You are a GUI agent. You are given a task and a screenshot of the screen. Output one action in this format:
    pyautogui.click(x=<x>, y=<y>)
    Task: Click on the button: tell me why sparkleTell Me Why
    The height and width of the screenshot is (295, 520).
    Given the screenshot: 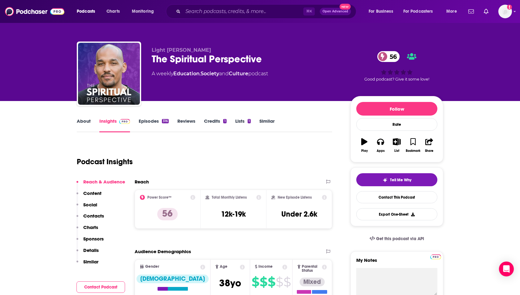 What is the action you would take?
    pyautogui.click(x=397, y=180)
    